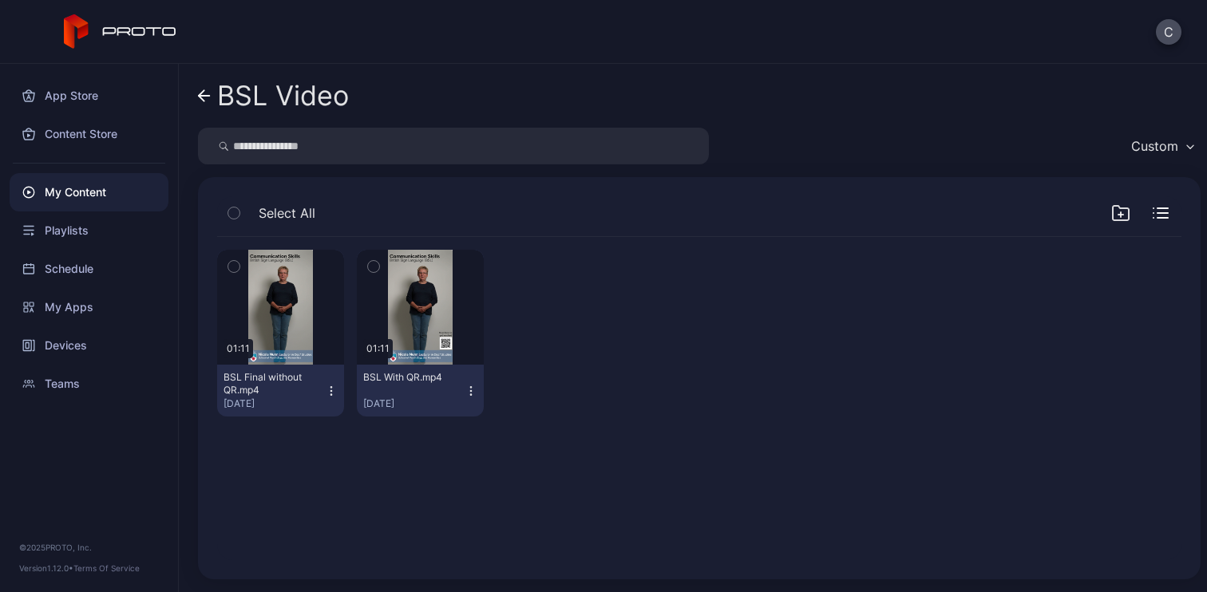 The height and width of the screenshot is (592, 1207). I want to click on div: Teams, so click(89, 384).